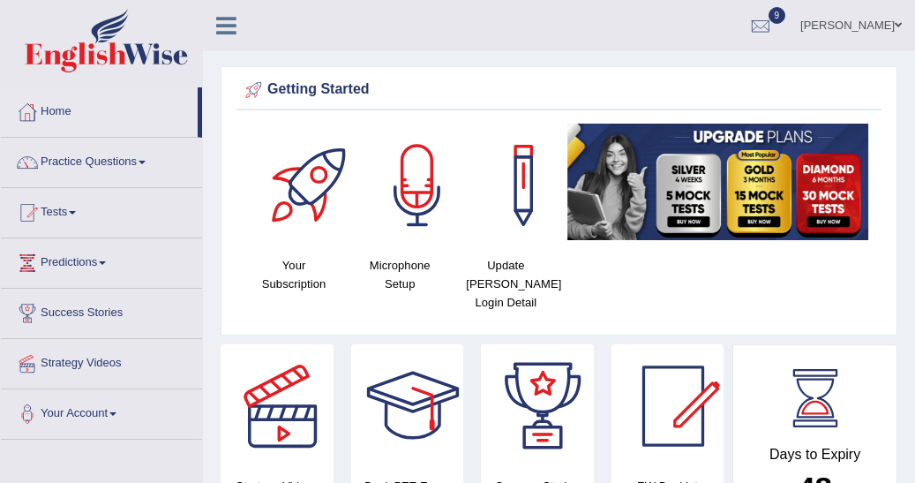 The width and height of the screenshot is (915, 483). What do you see at coordinates (102, 210) in the screenshot?
I see `a: Tests` at bounding box center [102, 210].